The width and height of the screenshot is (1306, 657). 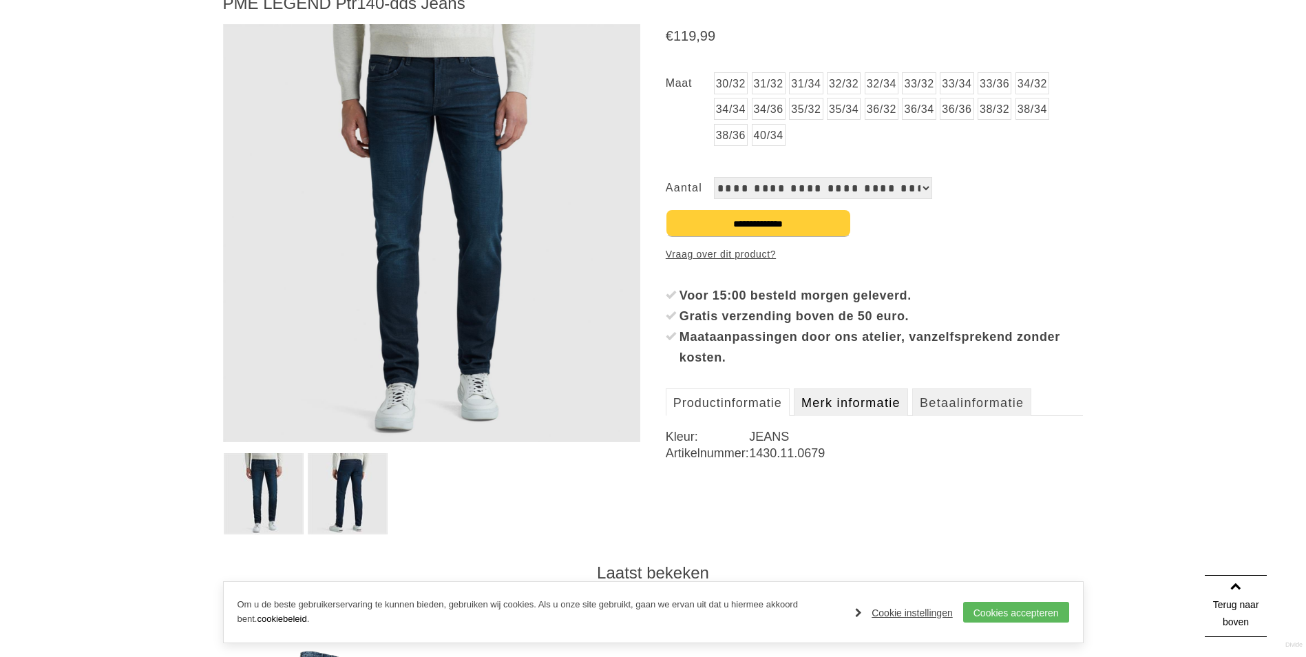 I want to click on a: 38/32, so click(x=994, y=109).